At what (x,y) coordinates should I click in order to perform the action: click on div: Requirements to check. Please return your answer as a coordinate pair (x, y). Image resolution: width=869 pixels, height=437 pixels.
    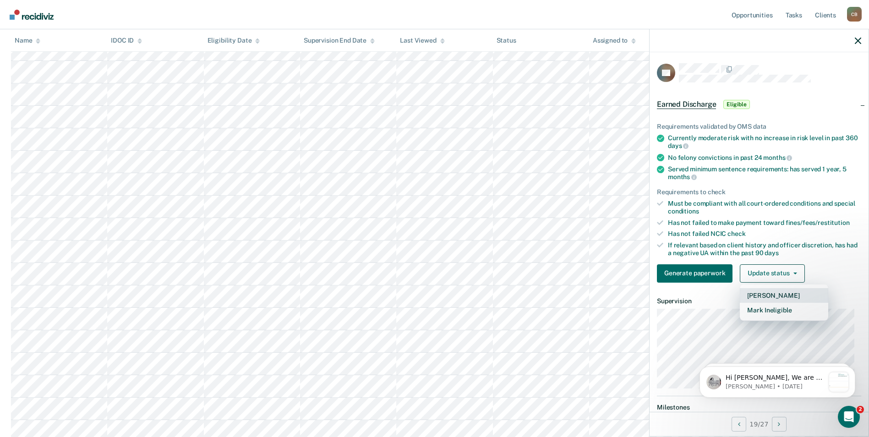
    Looking at the image, I should click on (759, 192).